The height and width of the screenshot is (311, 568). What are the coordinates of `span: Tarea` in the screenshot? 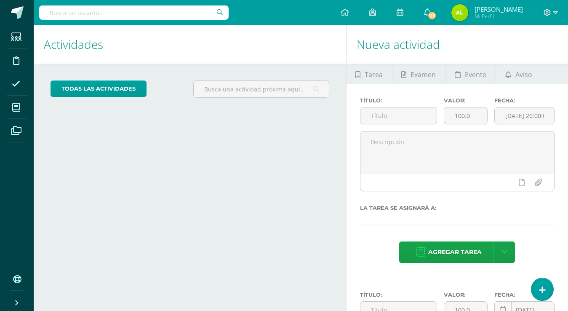 It's located at (373, 75).